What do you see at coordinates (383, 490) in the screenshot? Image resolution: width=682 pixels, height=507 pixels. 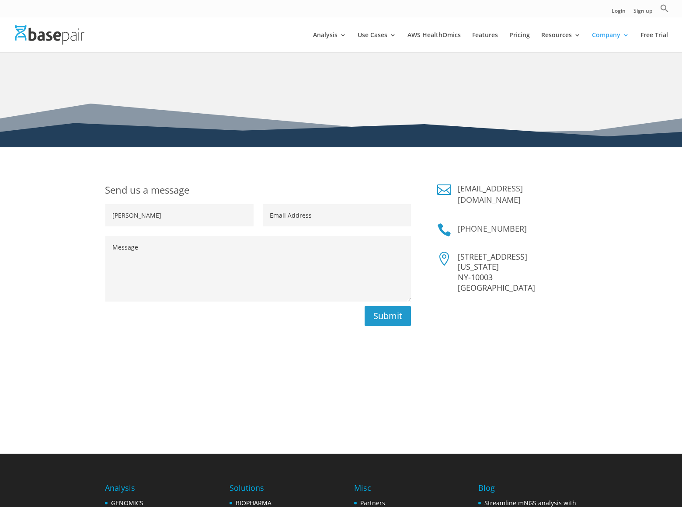 I see `h4: Misc` at bounding box center [383, 490].